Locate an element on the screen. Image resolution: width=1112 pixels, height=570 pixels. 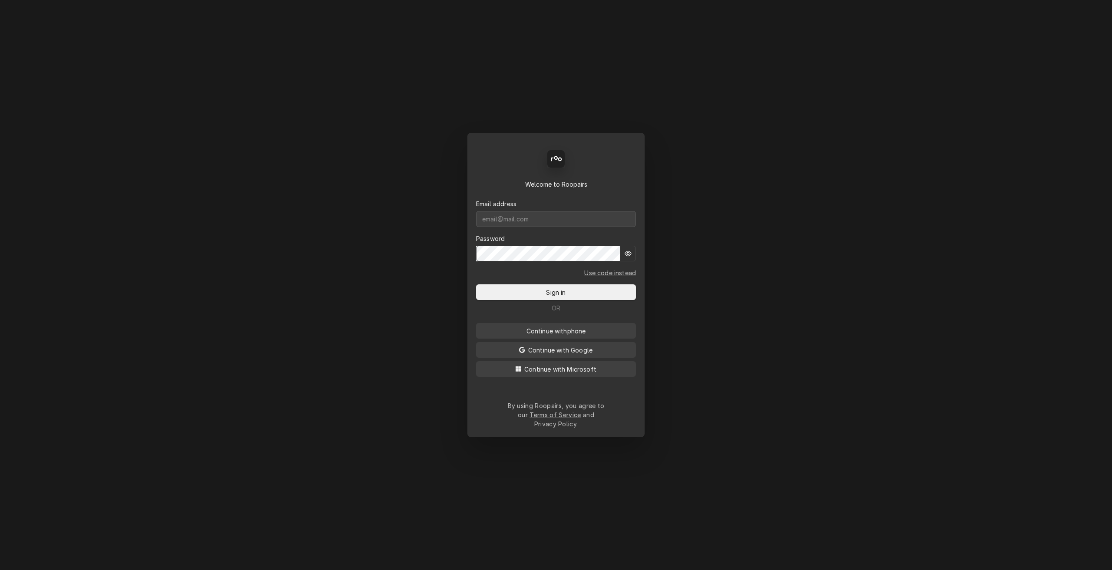
a: Go to Email and code form is located at coordinates (610, 273).